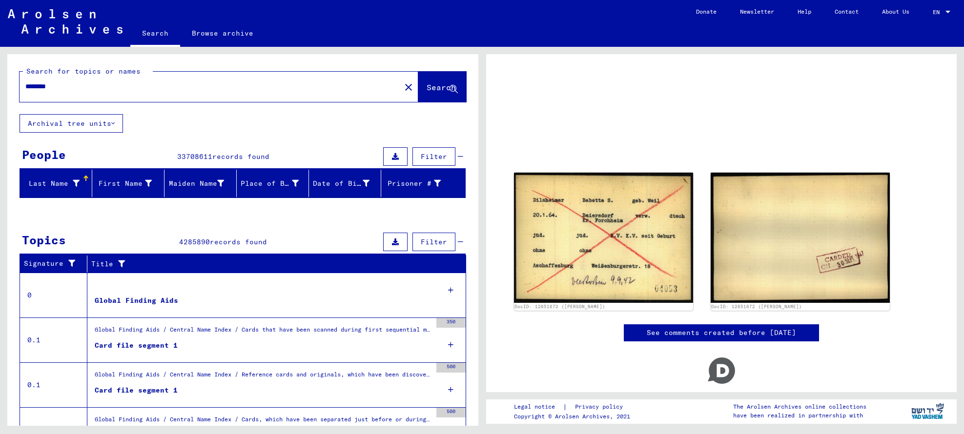 This screenshot has height=434, width=964. What do you see at coordinates (263, 332) in the screenshot?
I see `div: Global Finding Aids / Central Name Index / Cards that have been scanned during first sequential m...` at bounding box center [263, 332].